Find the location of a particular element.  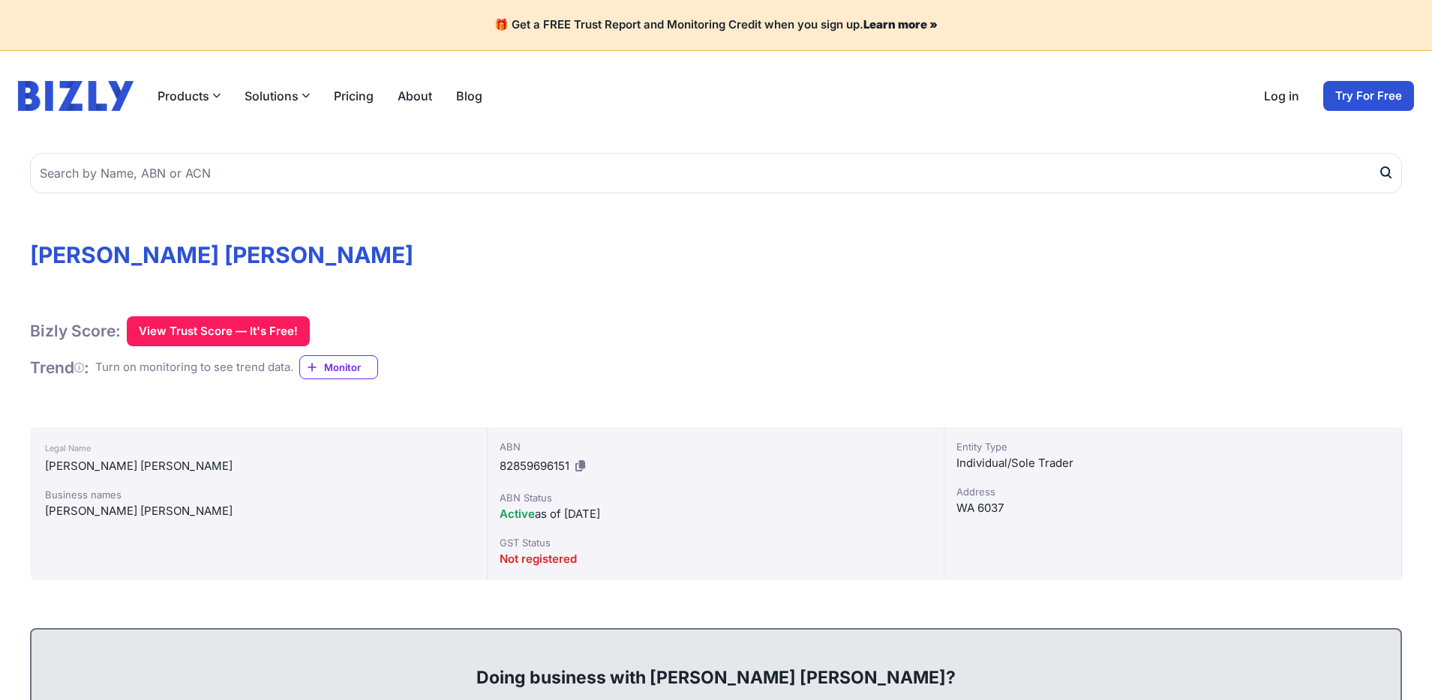

a: Blog is located at coordinates (469, 96).